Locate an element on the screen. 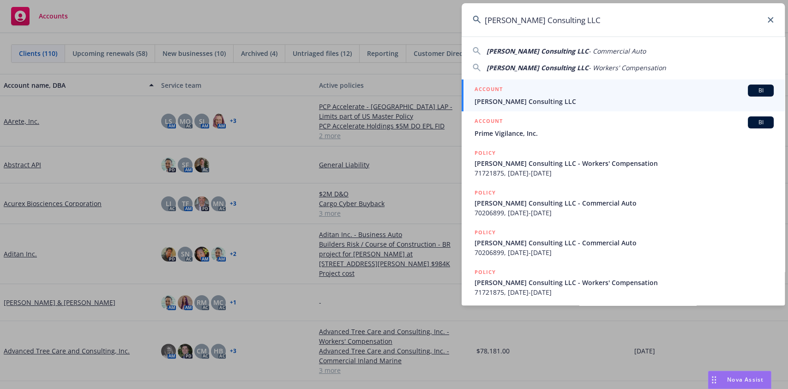  span: Nova Assist is located at coordinates (745, 379).